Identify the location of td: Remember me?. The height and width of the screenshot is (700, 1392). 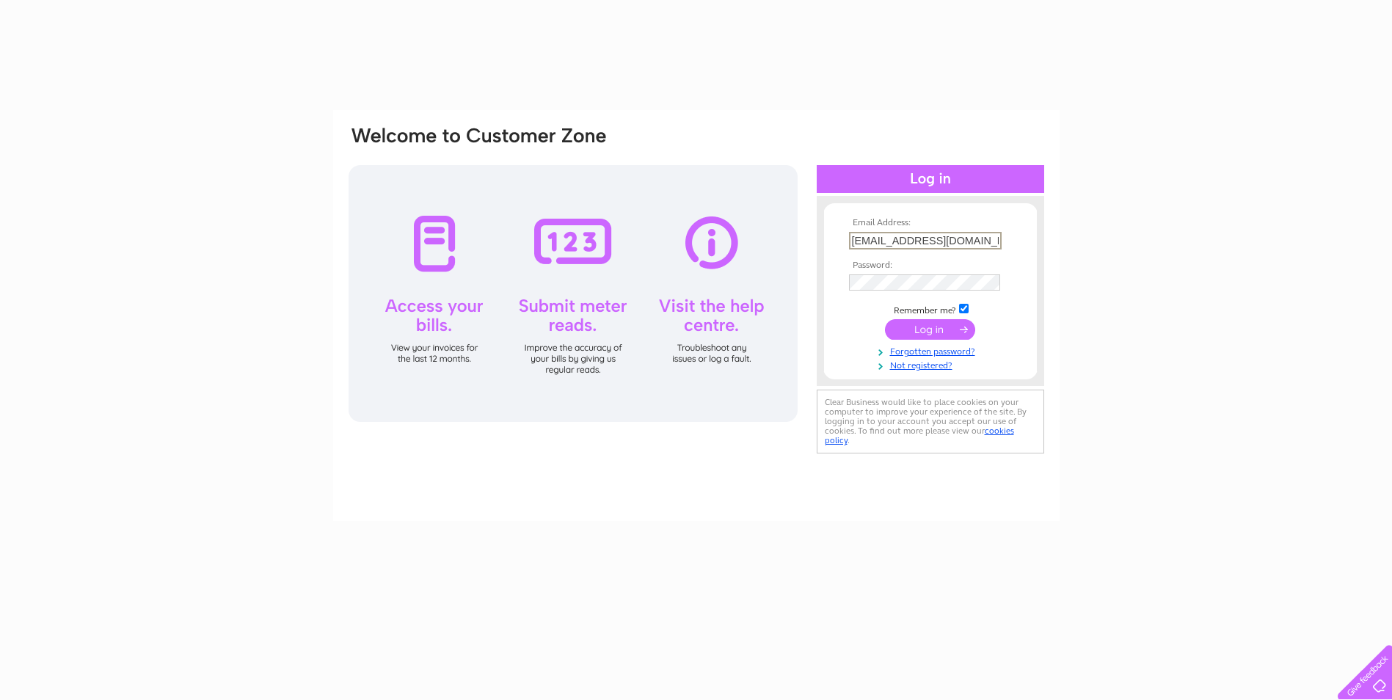
(930, 309).